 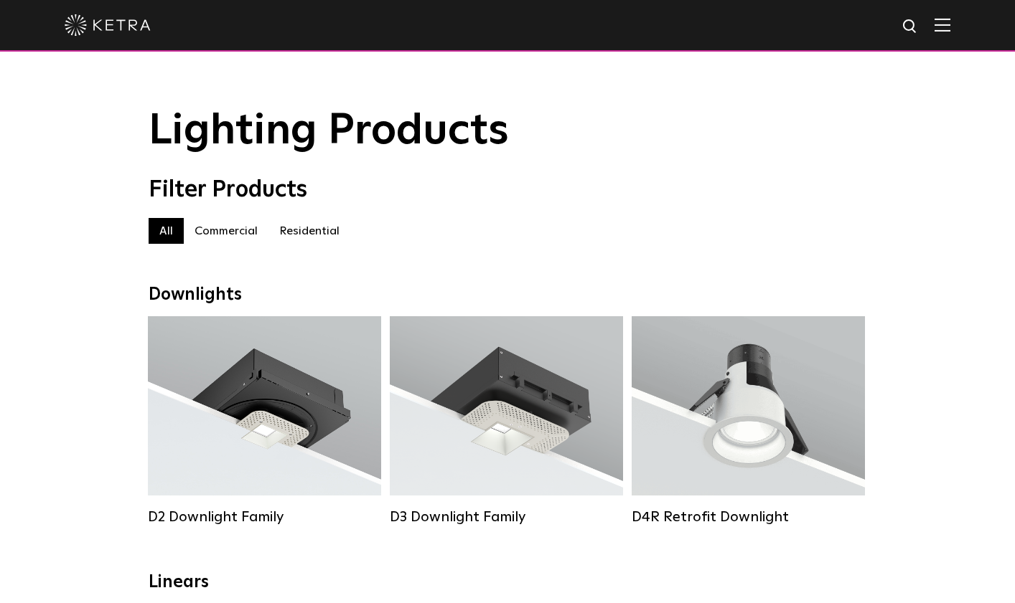 What do you see at coordinates (507, 295) in the screenshot?
I see `div: Downlights` at bounding box center [507, 295].